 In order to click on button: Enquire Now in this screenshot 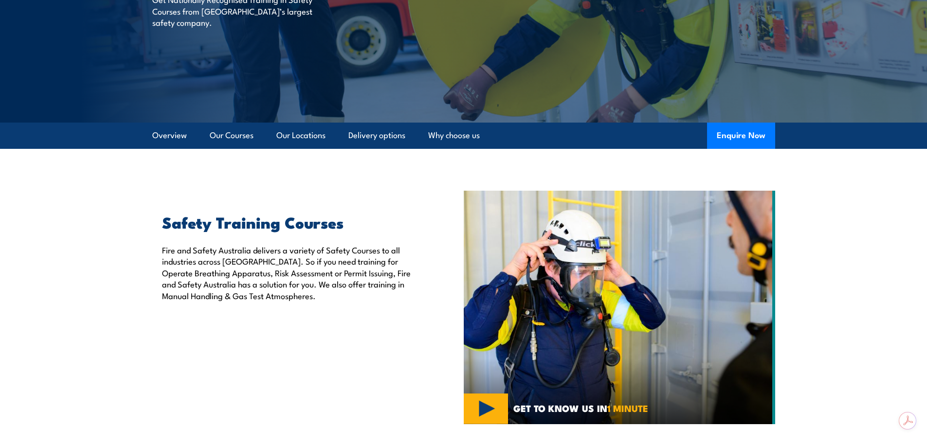, I will do `click(741, 136)`.